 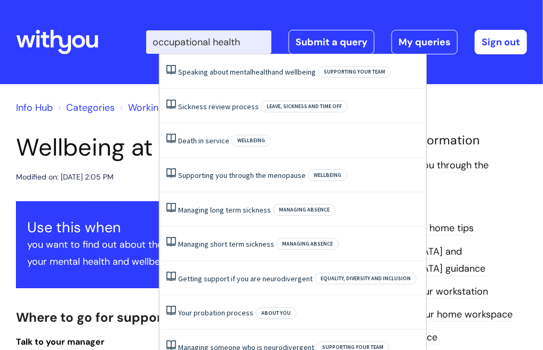 What do you see at coordinates (501, 42) in the screenshot?
I see `a: Sign out` at bounding box center [501, 42].